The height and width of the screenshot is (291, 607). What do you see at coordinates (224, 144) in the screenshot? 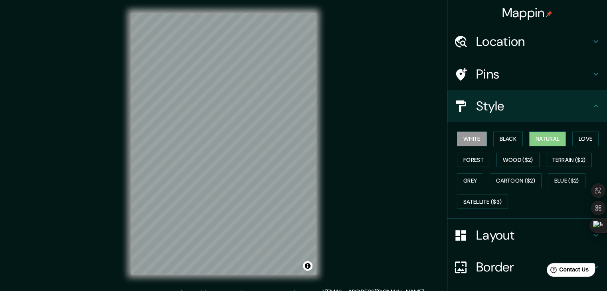
I see `canvas: Map` at bounding box center [224, 144].